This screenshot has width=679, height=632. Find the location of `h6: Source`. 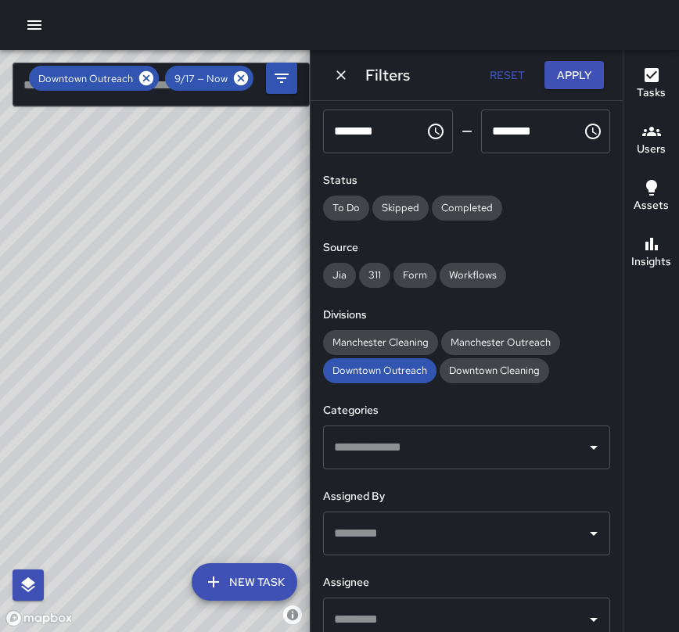

h6: Source is located at coordinates (466, 248).